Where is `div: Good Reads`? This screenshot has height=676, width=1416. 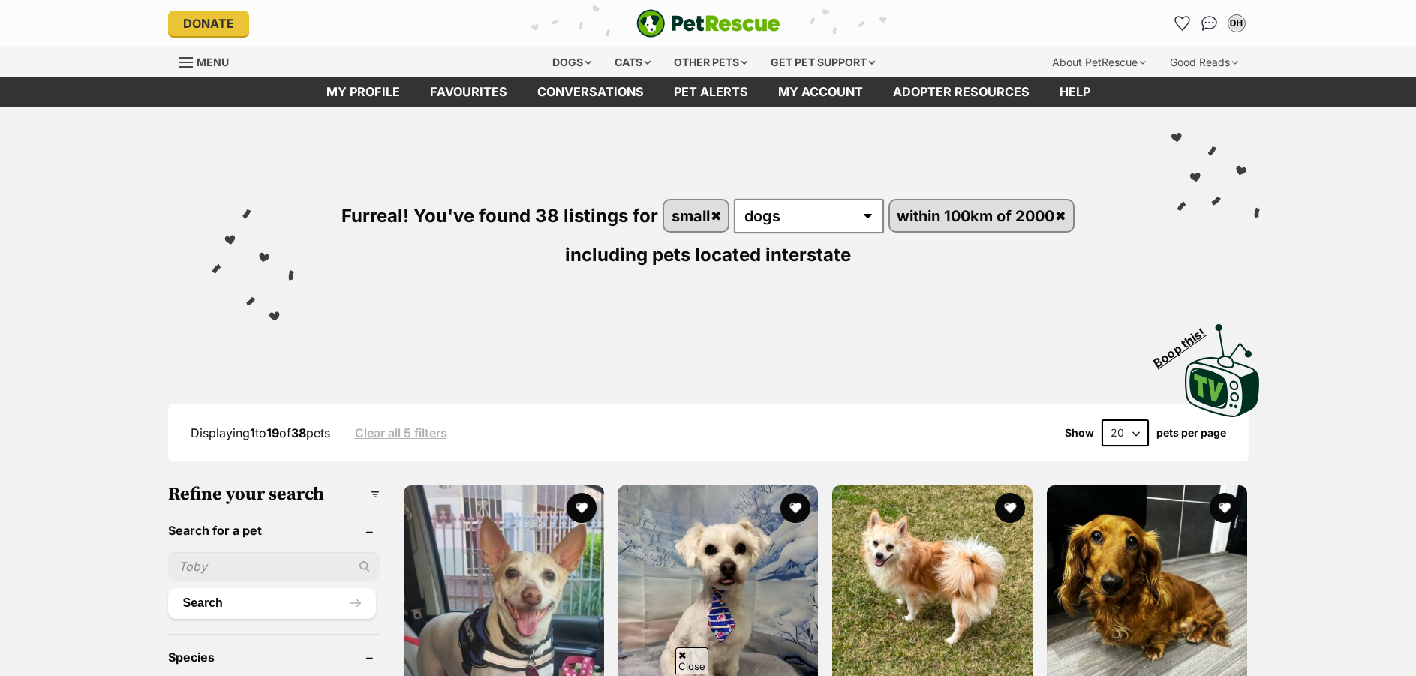 div: Good Reads is located at coordinates (1203, 62).